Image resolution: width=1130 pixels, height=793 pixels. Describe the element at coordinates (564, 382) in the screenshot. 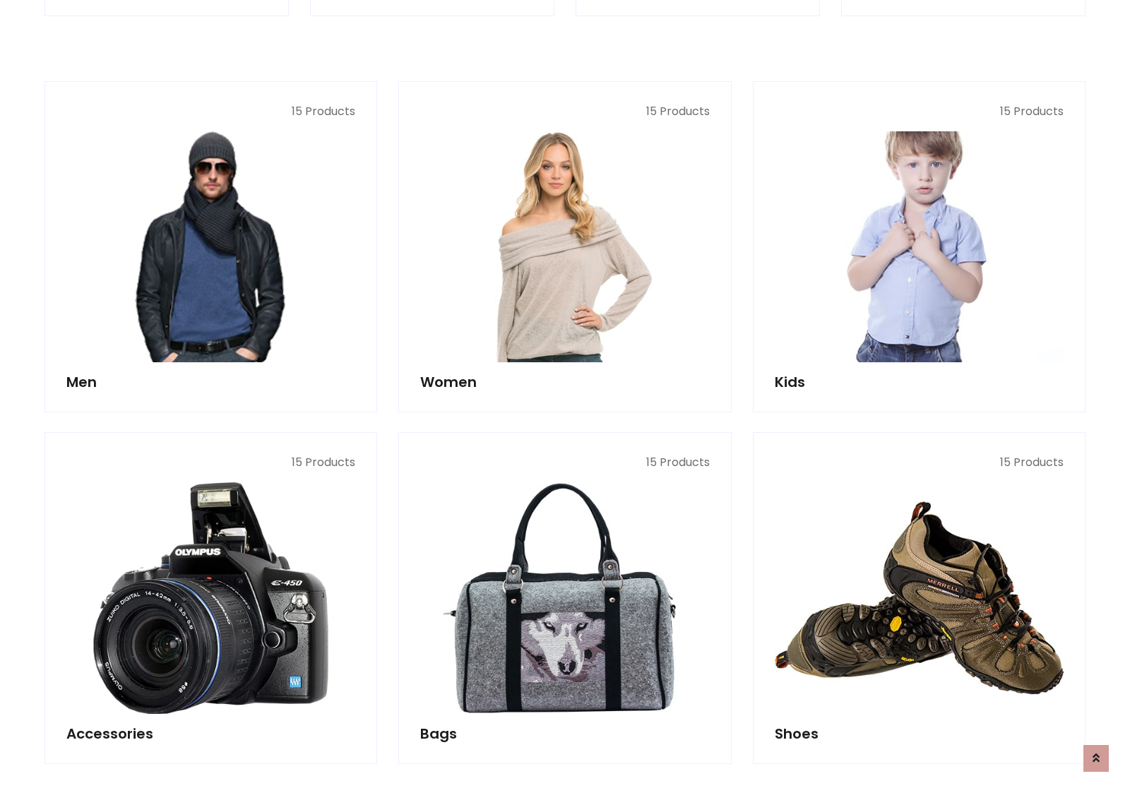

I see `h5: Women` at that location.